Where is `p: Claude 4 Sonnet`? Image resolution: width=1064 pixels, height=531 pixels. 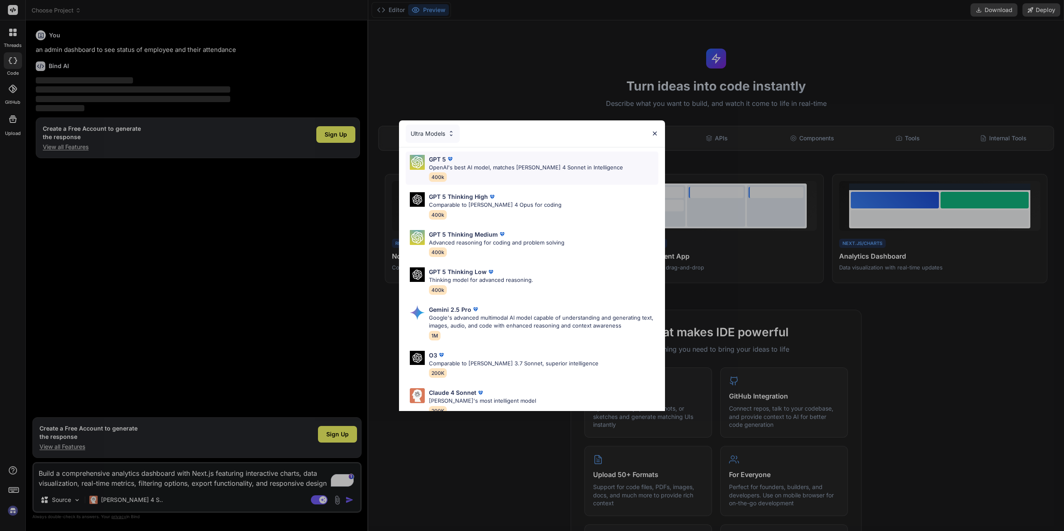
p: Claude 4 Sonnet is located at coordinates (453, 393).